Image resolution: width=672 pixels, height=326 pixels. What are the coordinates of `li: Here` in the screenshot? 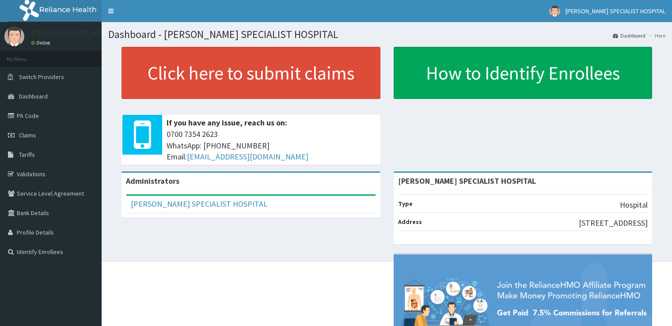 It's located at (656, 35).